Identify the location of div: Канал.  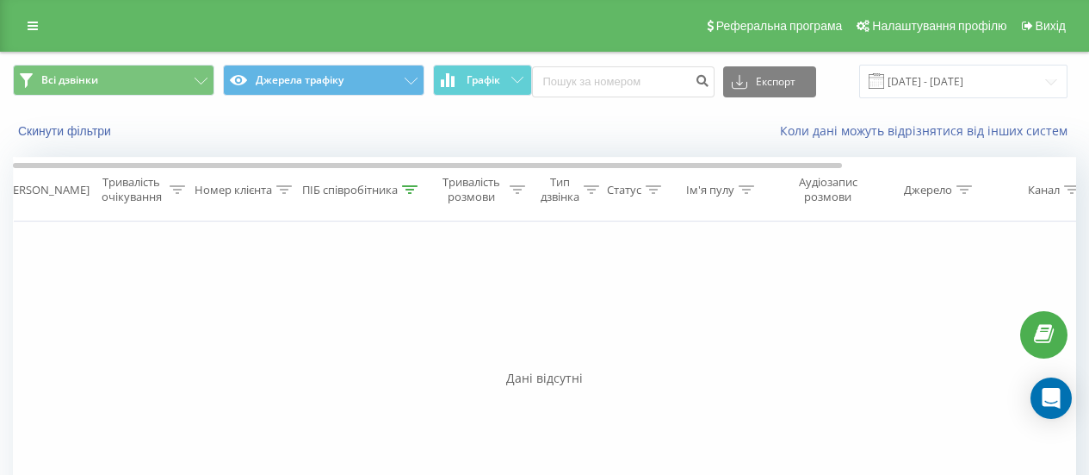
(1044, 189).